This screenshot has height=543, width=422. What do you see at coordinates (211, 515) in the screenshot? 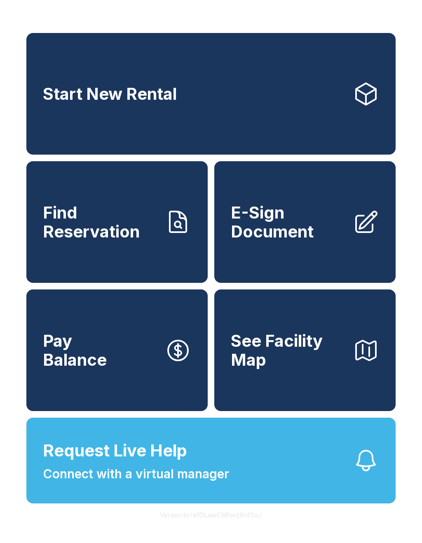
I see `button: VersionkrrefDLawElMlwz8nfSsJ` at bounding box center [211, 515].